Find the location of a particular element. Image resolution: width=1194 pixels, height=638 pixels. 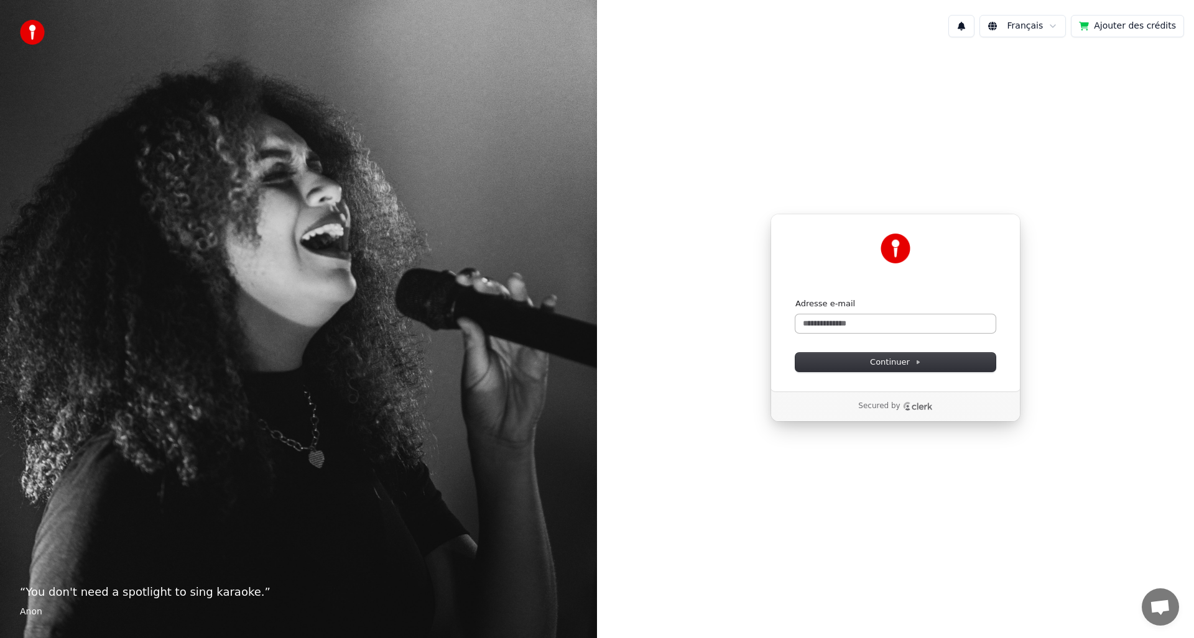

p: “ You don't need a spotlight to sing karaoke. ” is located at coordinates (298, 592).